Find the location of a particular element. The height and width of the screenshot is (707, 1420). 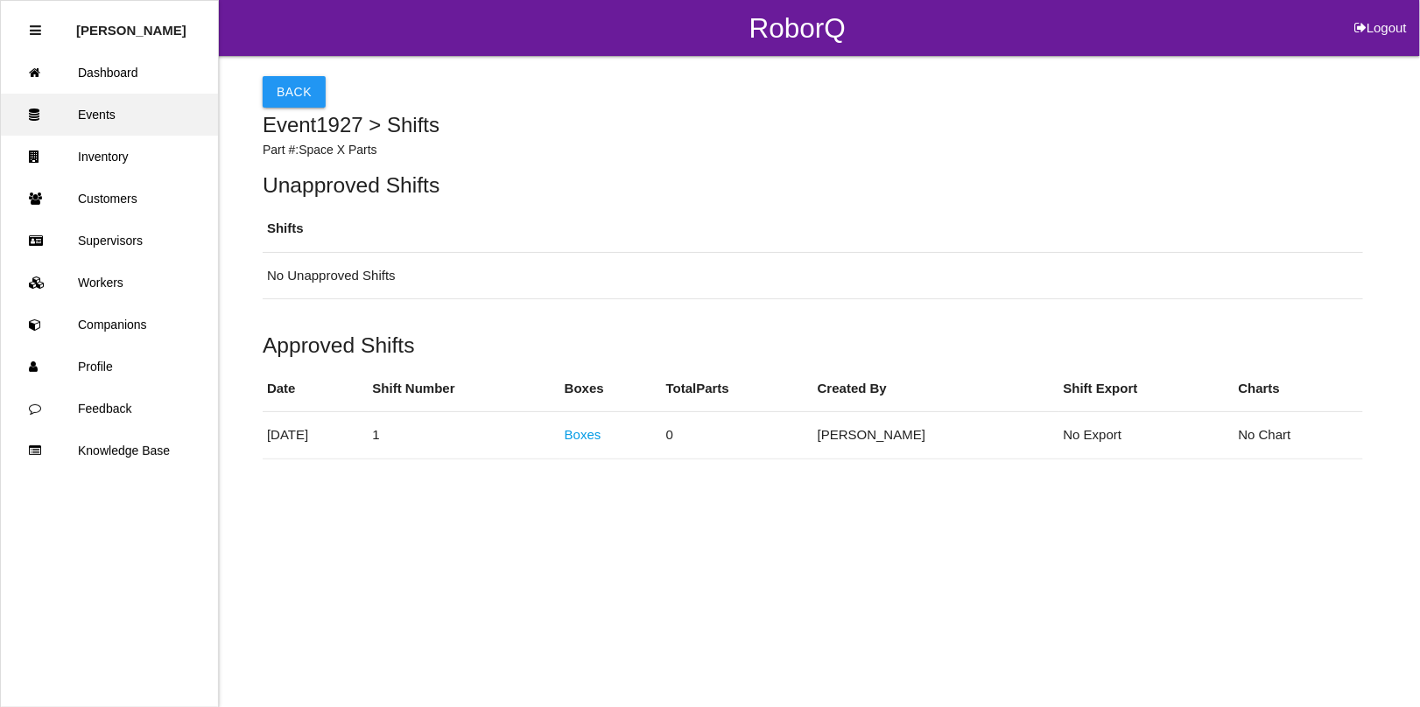

h4: Event 1927 > Shifts is located at coordinates (812, 125).